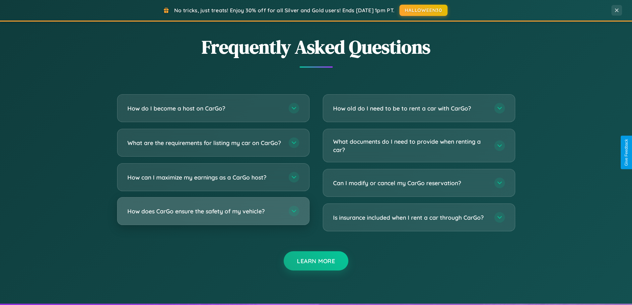 Image resolution: width=632 pixels, height=305 pixels. What do you see at coordinates (205, 211) in the screenshot?
I see `h3: How does CarGo ensure the safety of my vehicle?` at bounding box center [205, 211].